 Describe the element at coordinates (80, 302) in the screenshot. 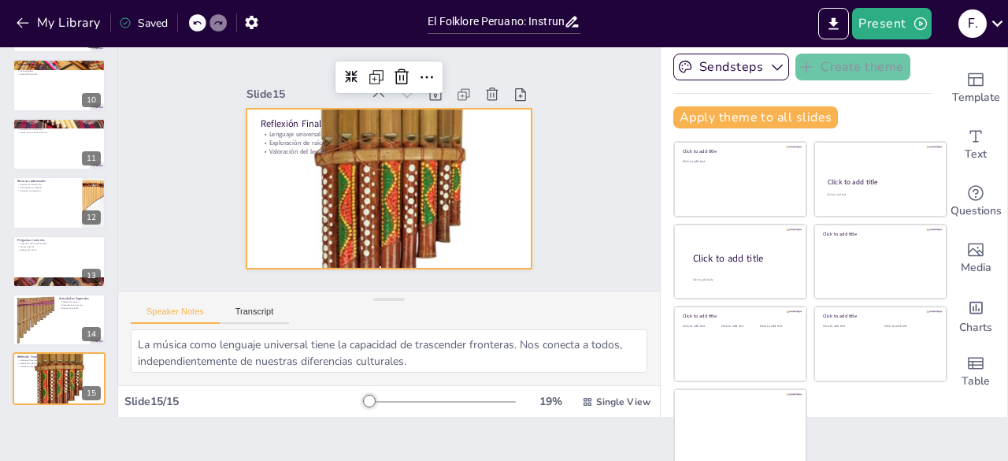

I see `p: Talleres de música` at that location.